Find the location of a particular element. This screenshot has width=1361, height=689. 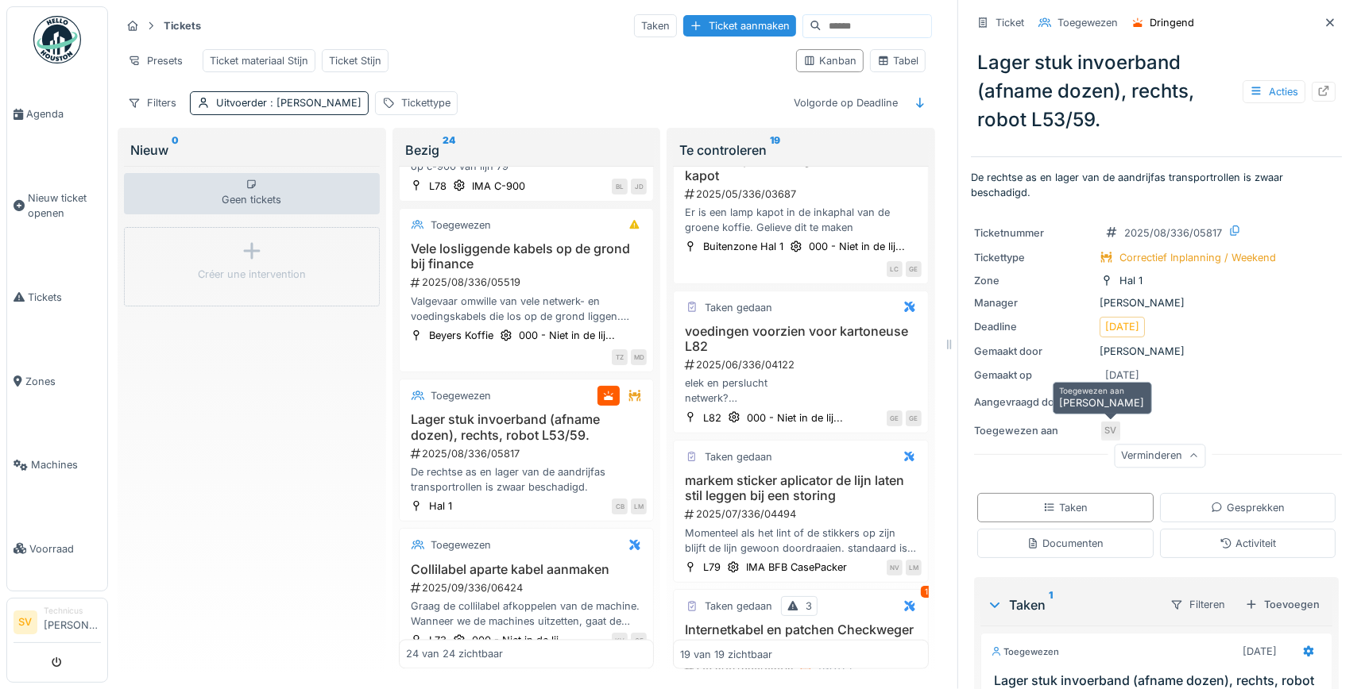

div: Filters is located at coordinates (152, 102).